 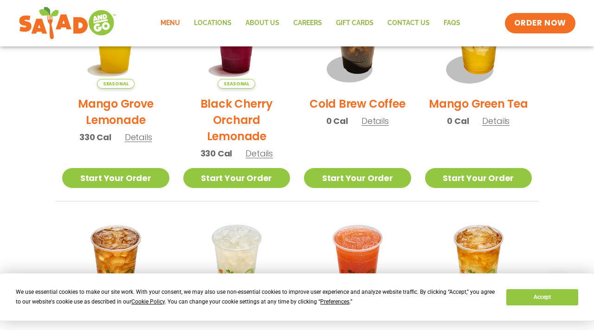 I want to click on span: Cookie Policy, so click(x=148, y=301).